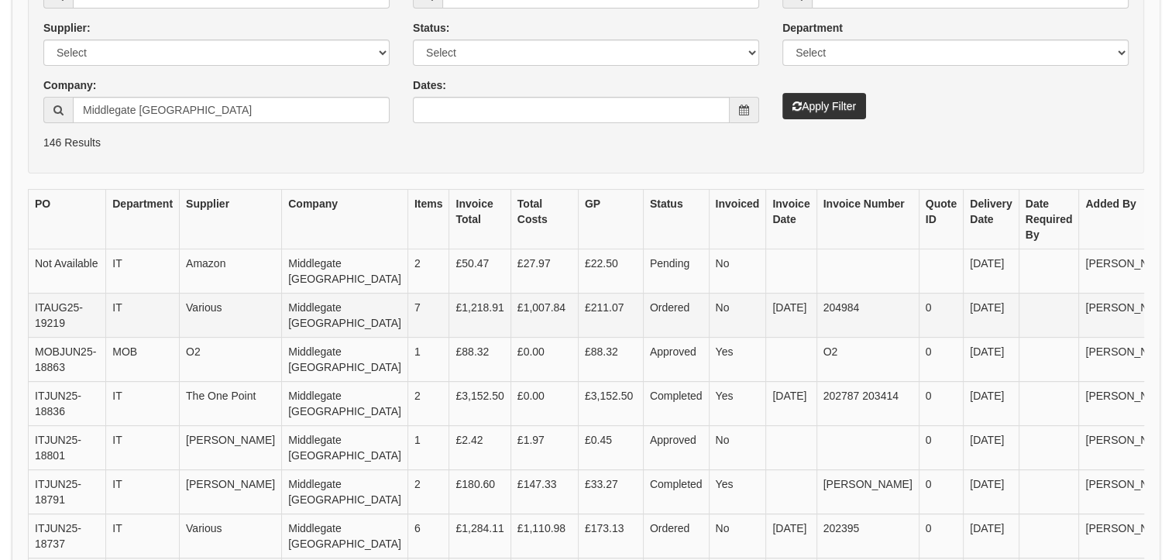 Image resolution: width=1172 pixels, height=560 pixels. I want to click on th: Date Required By, so click(1049, 219).